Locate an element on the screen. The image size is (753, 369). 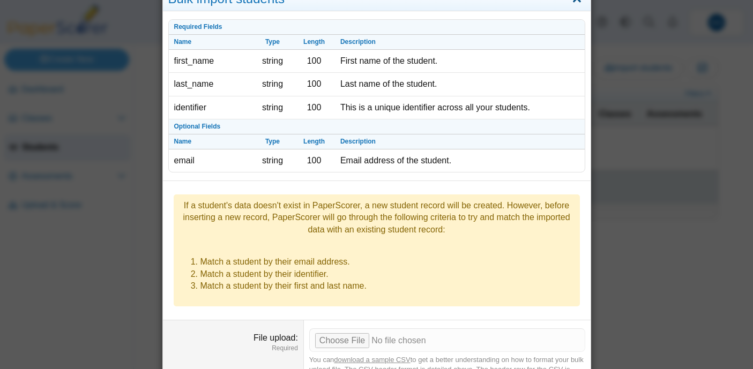
li: Match a student by their identifier. is located at coordinates (387, 274).